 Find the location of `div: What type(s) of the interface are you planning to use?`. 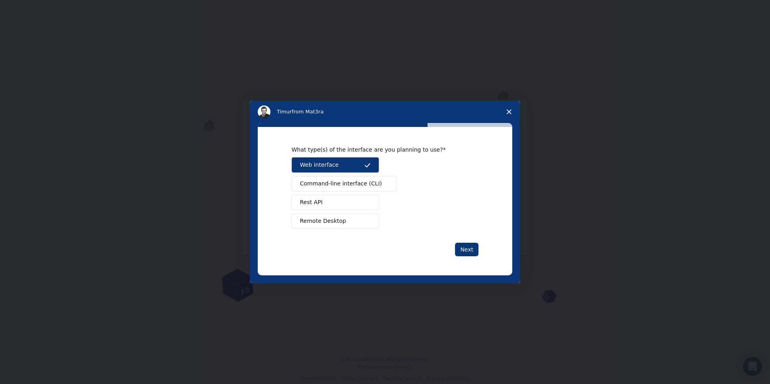

div: What type(s) of the interface are you planning to use? is located at coordinates (379, 150).